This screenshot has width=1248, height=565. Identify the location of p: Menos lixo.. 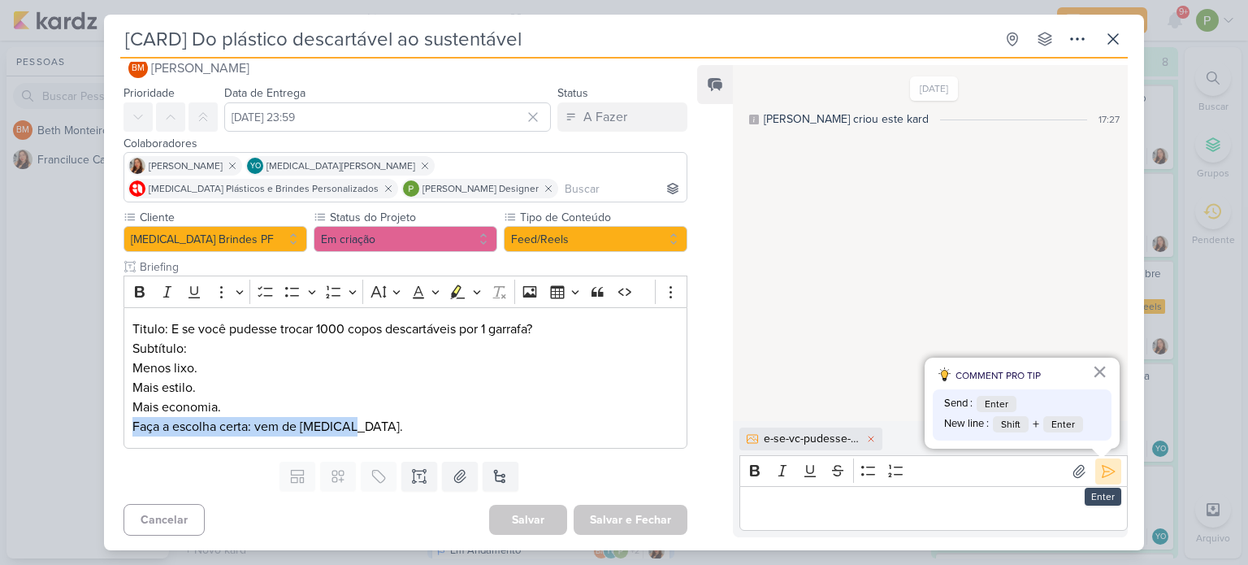
(406, 368).